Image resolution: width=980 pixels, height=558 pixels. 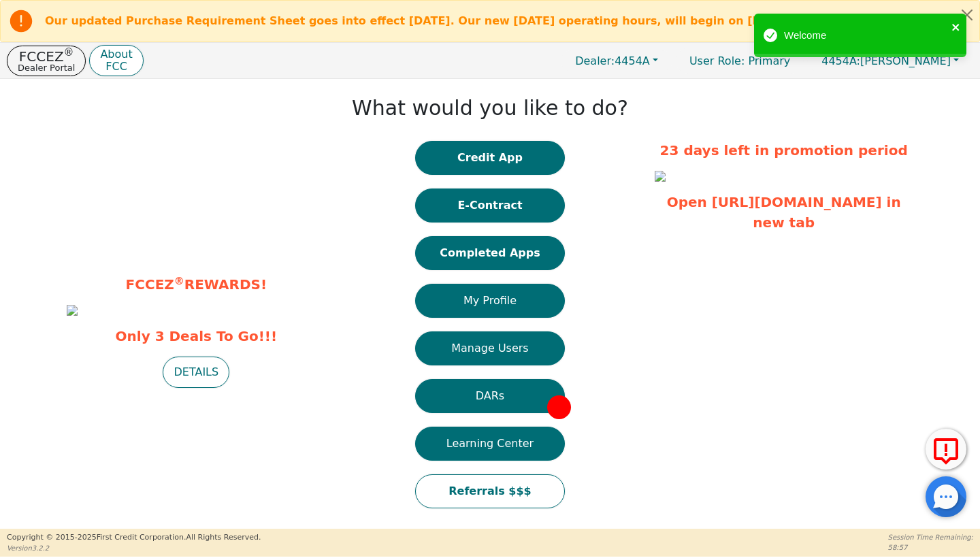 I want to click on button: Referrals $$$, so click(x=490, y=492).